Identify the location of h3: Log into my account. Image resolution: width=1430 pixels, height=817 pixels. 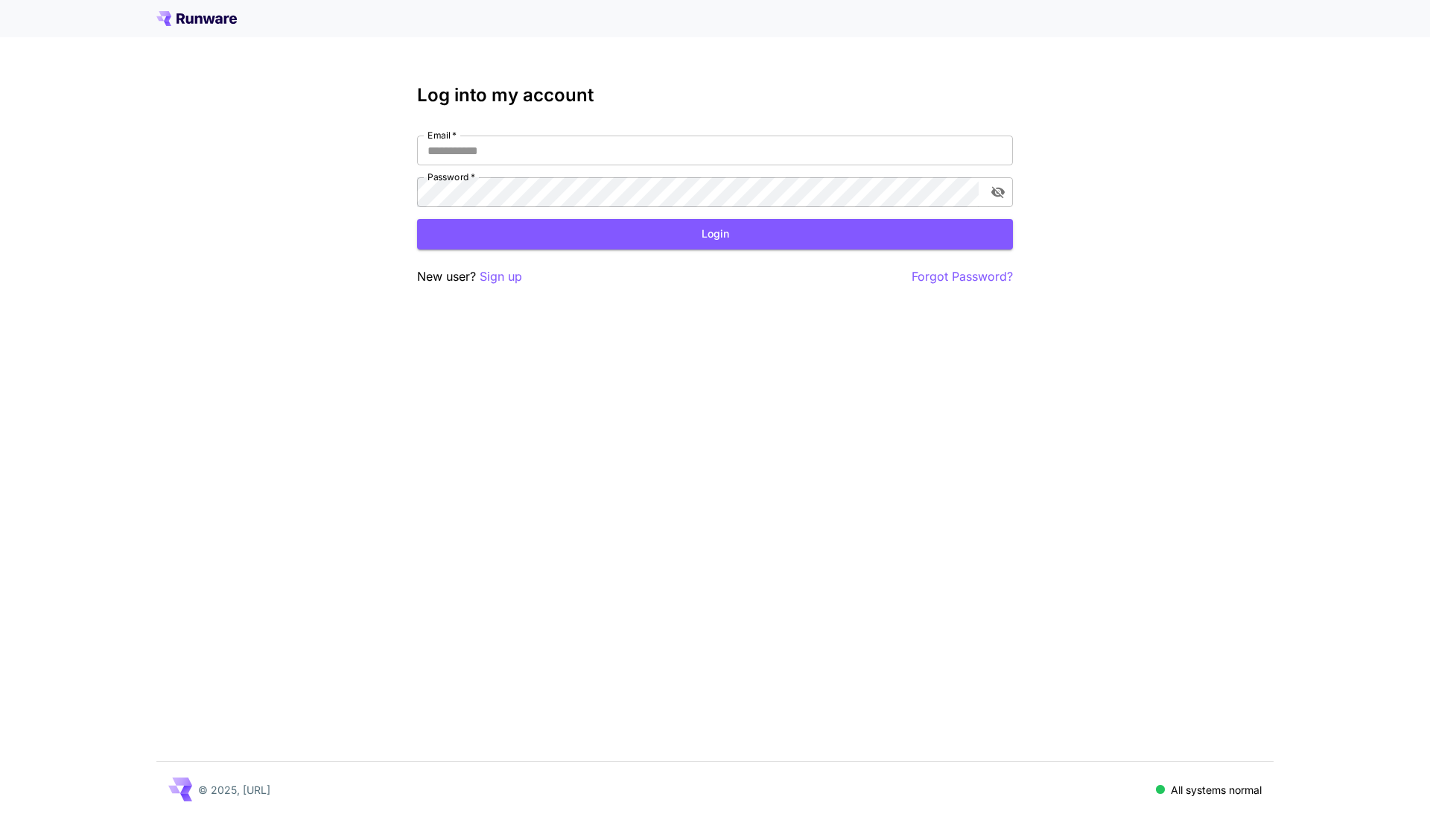
(715, 95).